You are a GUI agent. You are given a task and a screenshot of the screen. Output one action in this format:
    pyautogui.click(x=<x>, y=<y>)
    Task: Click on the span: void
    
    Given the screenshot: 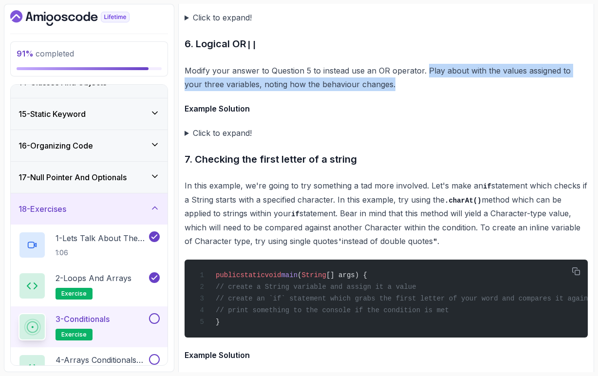 What is the action you would take?
    pyautogui.click(x=273, y=275)
    